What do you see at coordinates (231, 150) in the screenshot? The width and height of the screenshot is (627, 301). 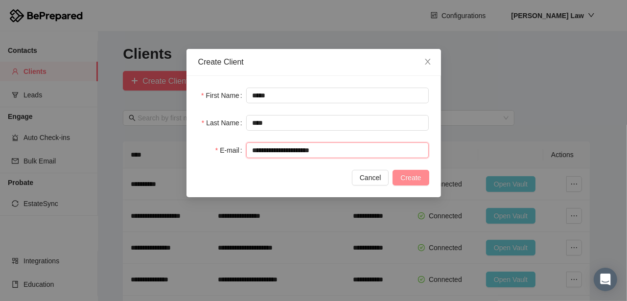 I see `label: E-mail` at bounding box center [231, 150].